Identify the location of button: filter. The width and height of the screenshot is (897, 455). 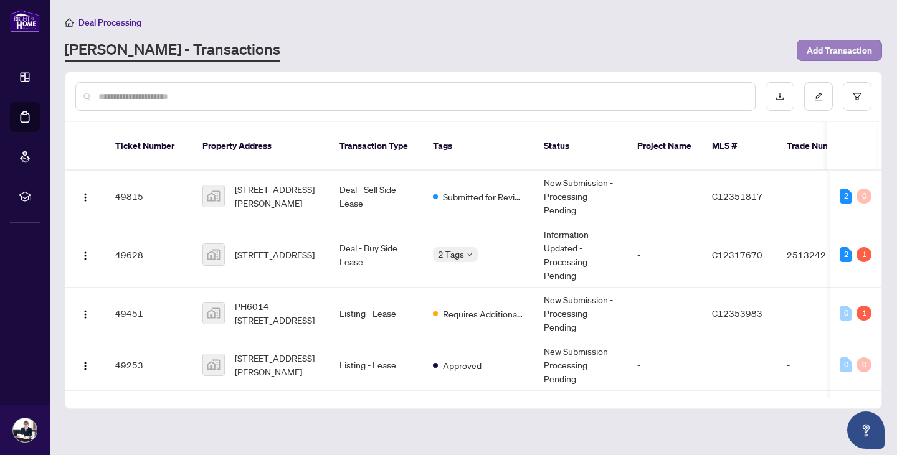
(857, 97).